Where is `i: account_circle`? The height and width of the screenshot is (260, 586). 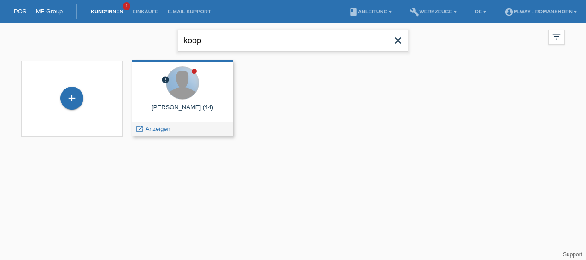
i: account_circle is located at coordinates (509, 12).